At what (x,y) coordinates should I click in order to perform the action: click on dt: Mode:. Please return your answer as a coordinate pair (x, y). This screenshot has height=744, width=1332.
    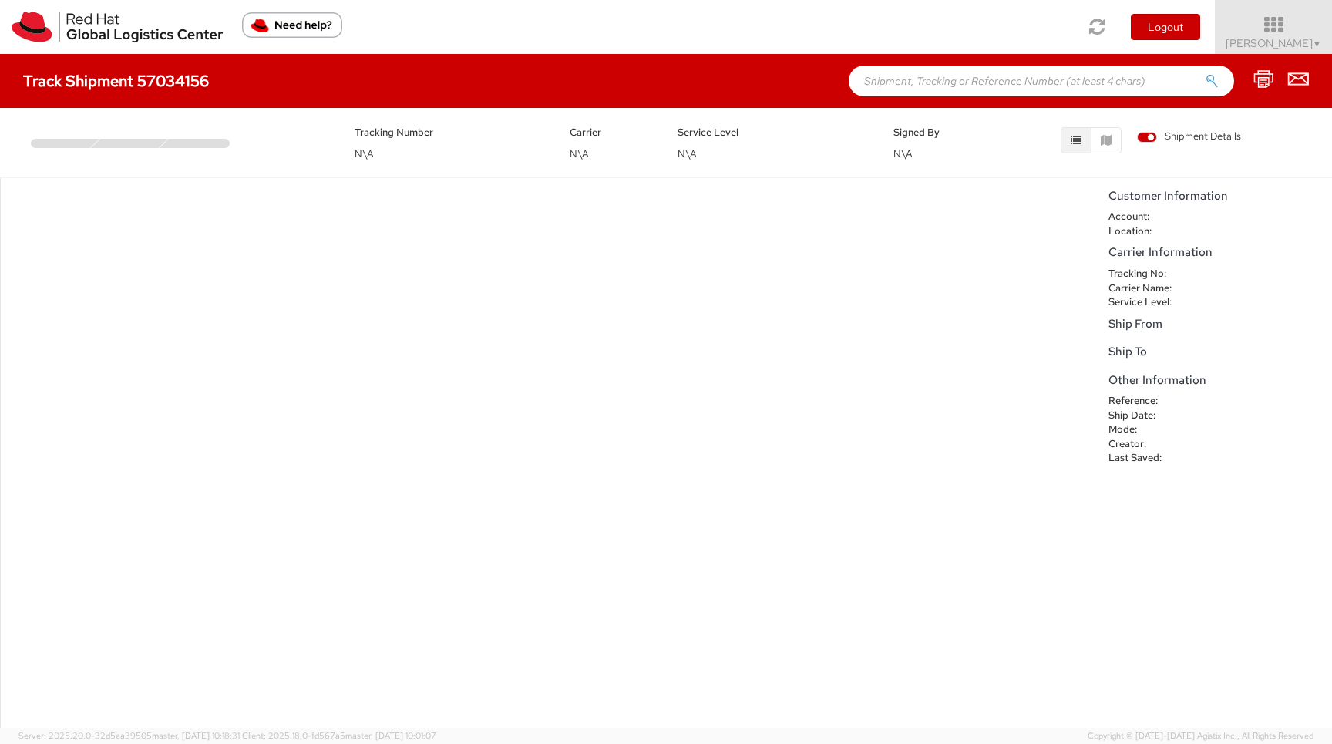
    Looking at the image, I should click on (1146, 429).